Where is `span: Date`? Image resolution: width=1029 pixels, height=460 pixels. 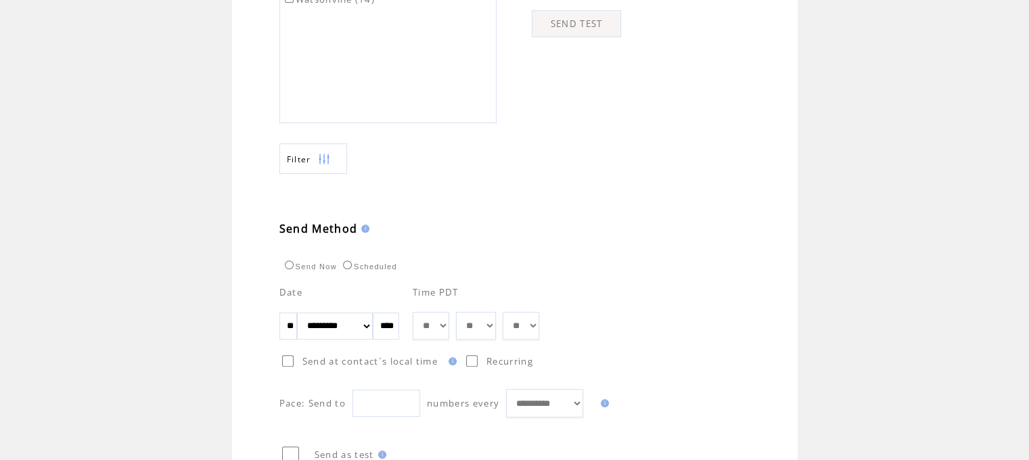 span: Date is located at coordinates (291, 292).